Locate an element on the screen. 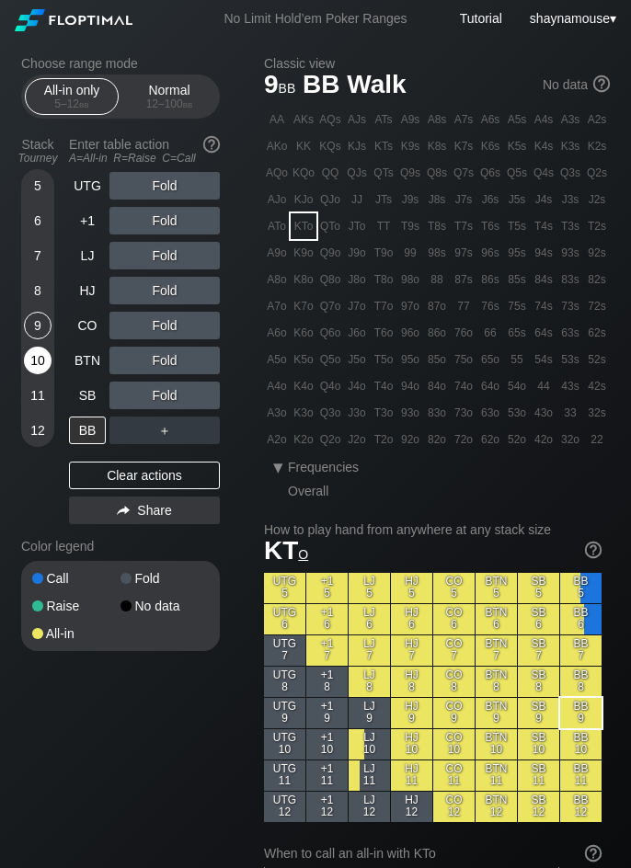 The height and width of the screenshot is (868, 631). div: BTN is located at coordinates (87, 360).